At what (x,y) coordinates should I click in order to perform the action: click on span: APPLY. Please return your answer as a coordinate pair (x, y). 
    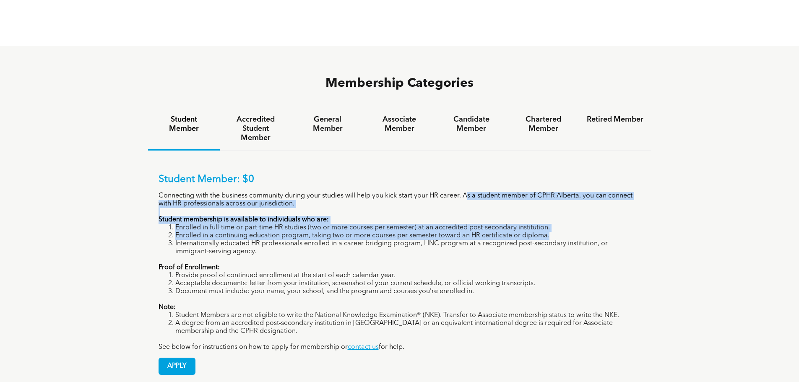
    Looking at the image, I should click on (177, 366).